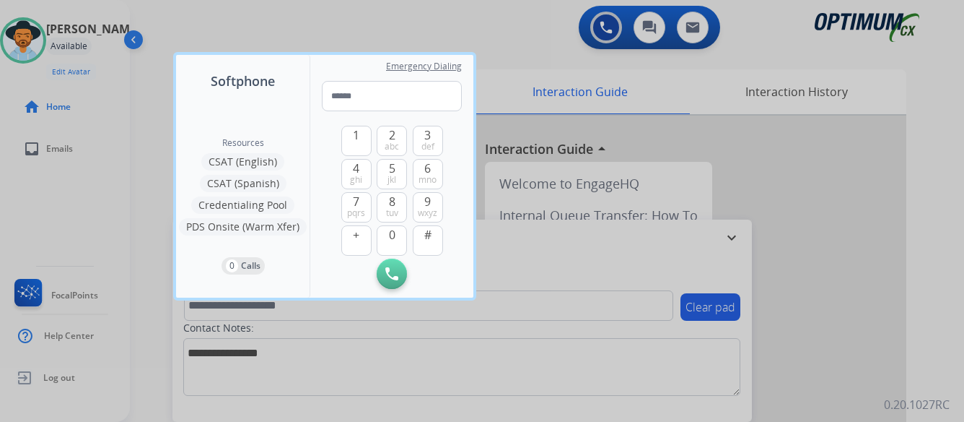  What do you see at coordinates (356, 213) in the screenshot?
I see `span: pqrs` at bounding box center [356, 213].